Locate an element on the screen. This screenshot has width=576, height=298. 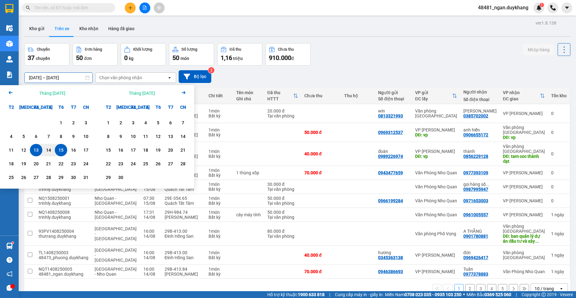
div: 11 is located at coordinates (11, 150).